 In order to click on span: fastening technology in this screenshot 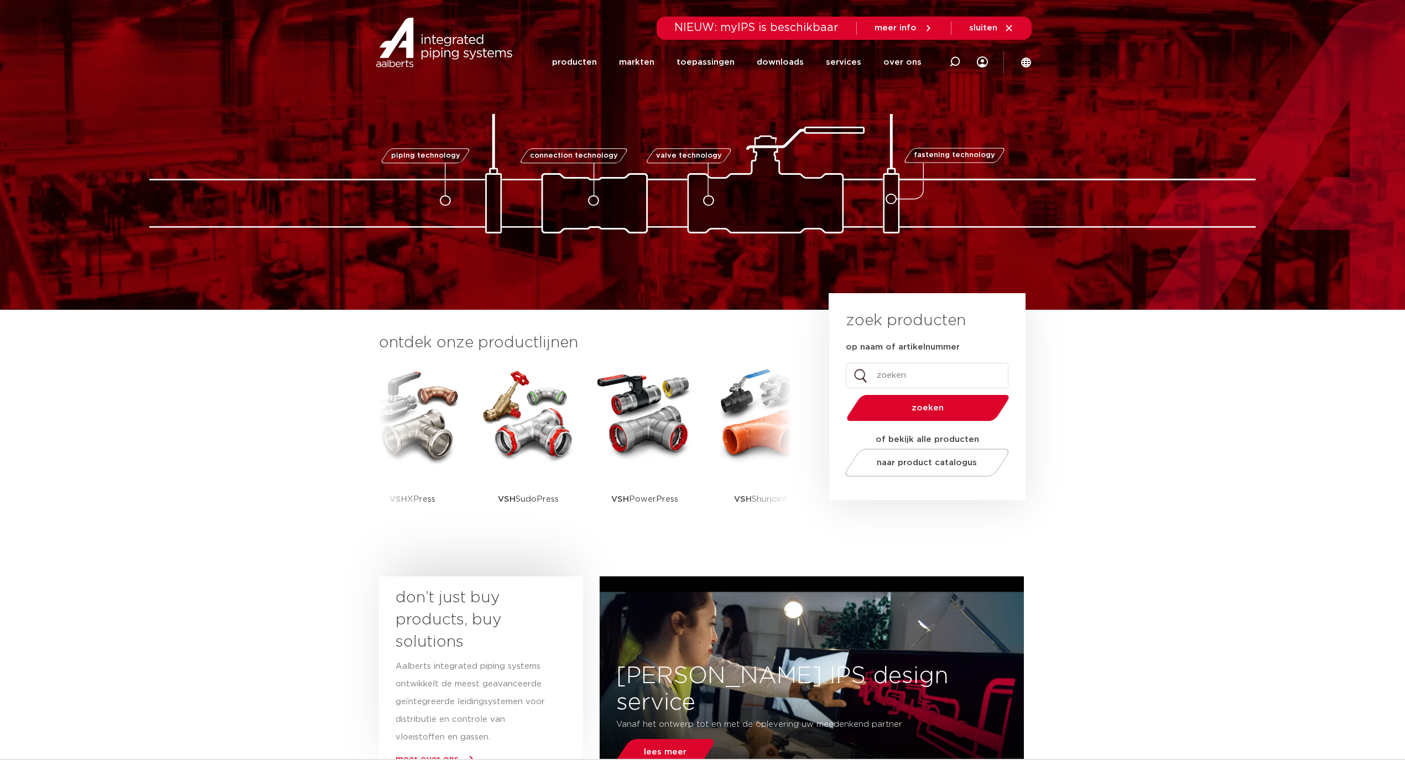, I will do `click(954, 155)`.